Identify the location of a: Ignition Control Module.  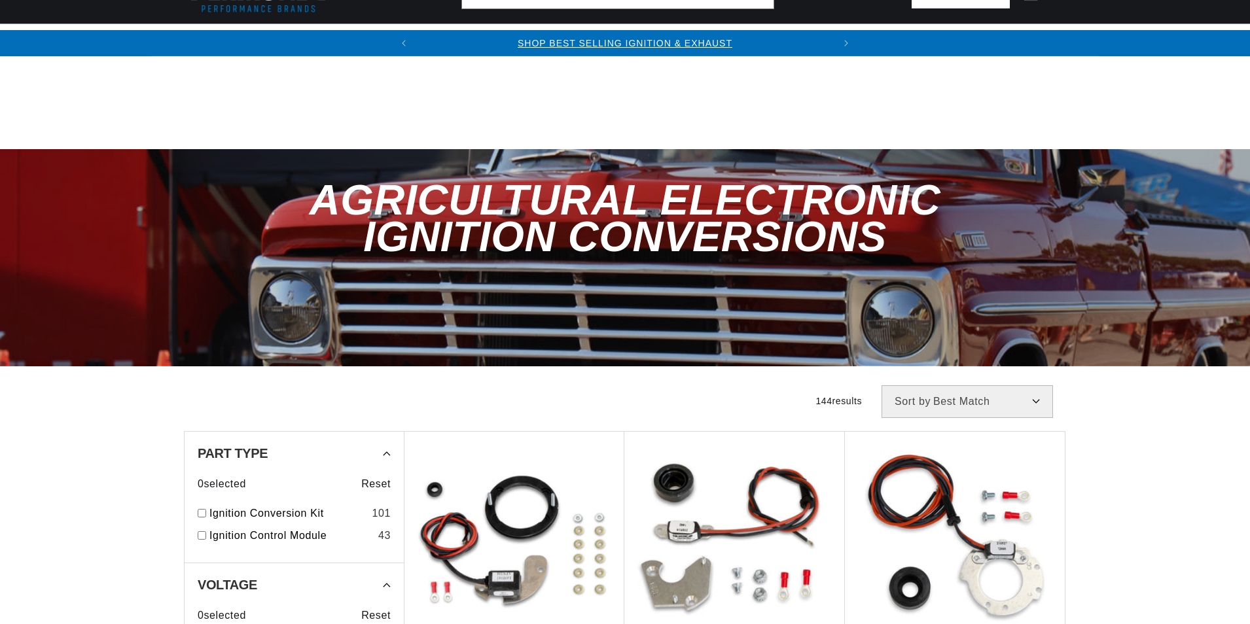
(291, 536).